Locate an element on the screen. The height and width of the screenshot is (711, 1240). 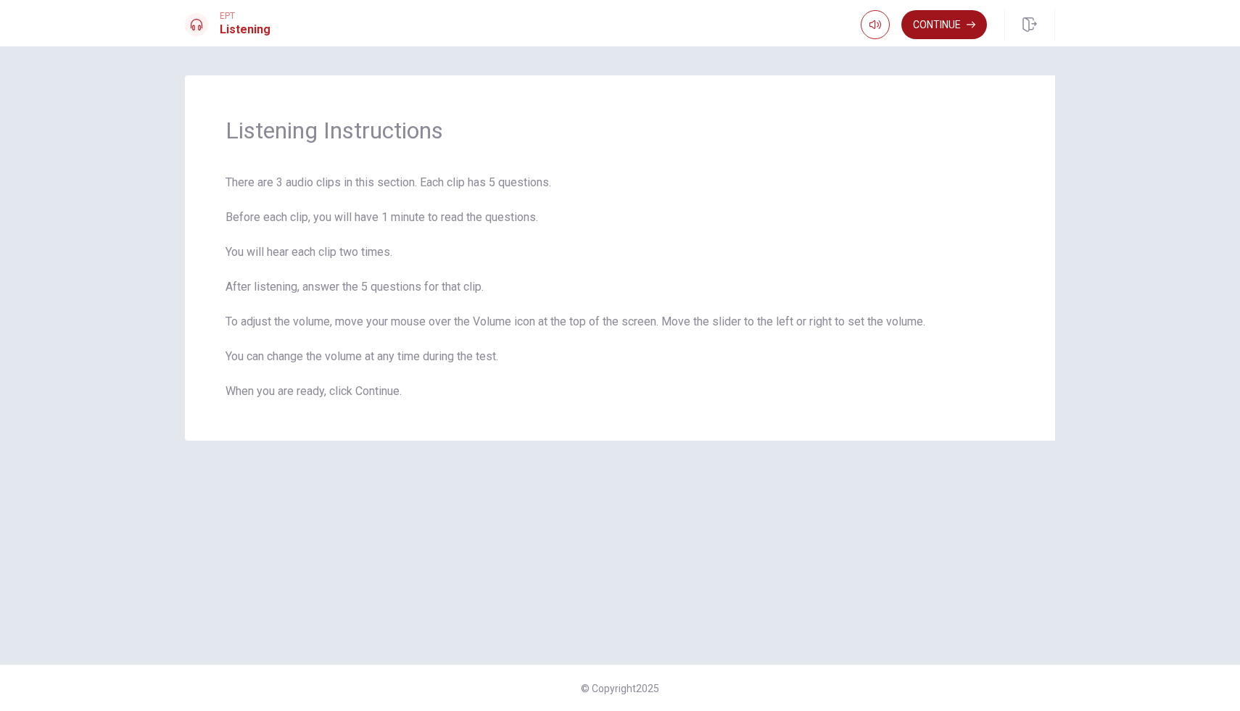
span: There are 3 audio clips in this section. Each clip has 5 questions. Before each clip, you will ha... is located at coordinates (620, 287).